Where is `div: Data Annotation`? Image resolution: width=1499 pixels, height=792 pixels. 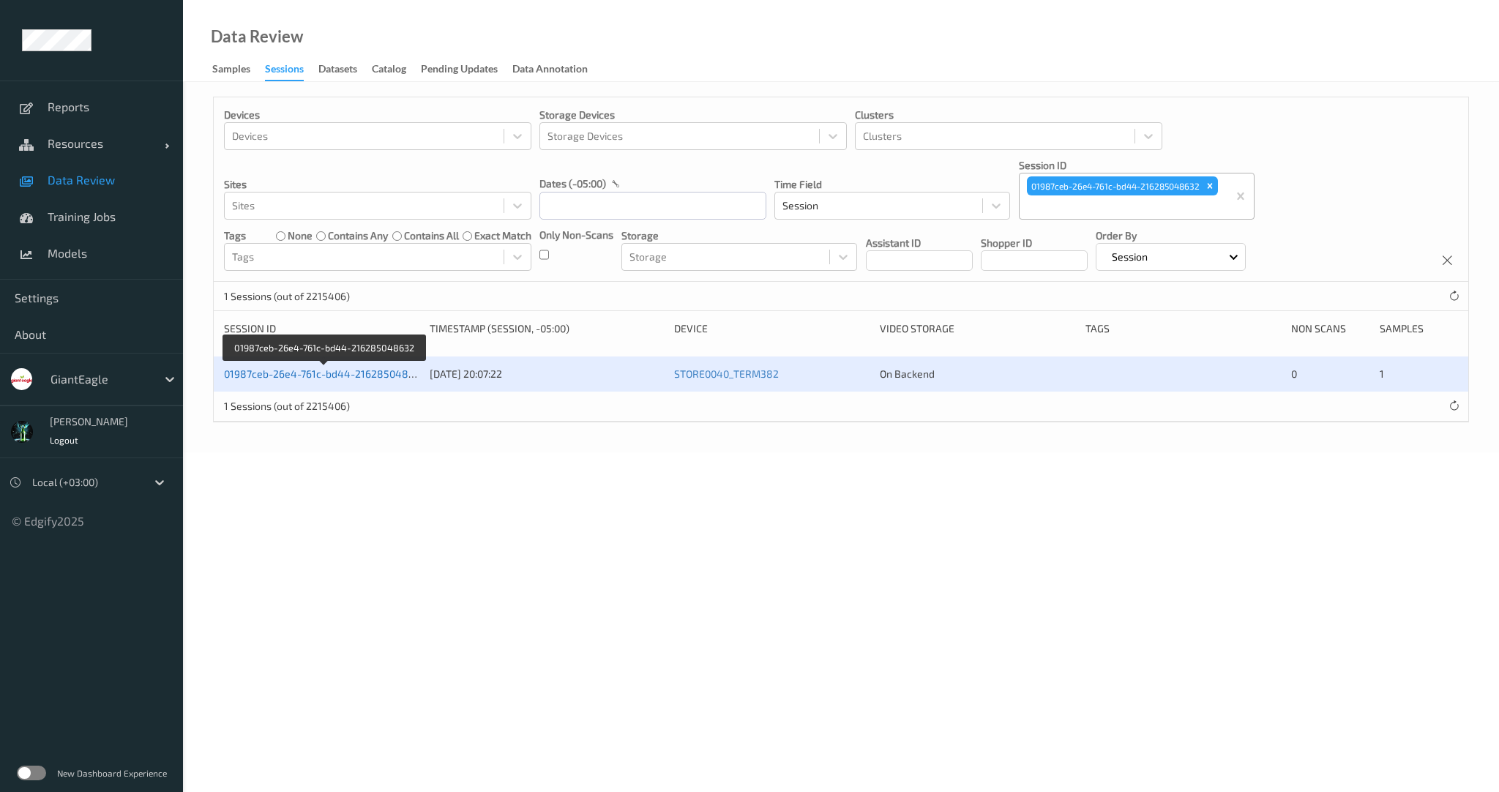 div: Data Annotation is located at coordinates (550, 70).